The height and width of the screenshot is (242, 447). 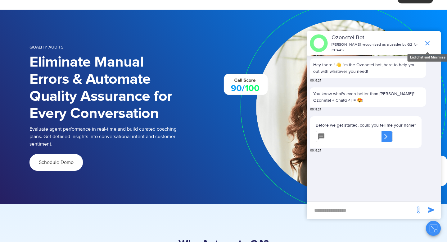 I want to click on a: Schedule Demo, so click(x=56, y=162).